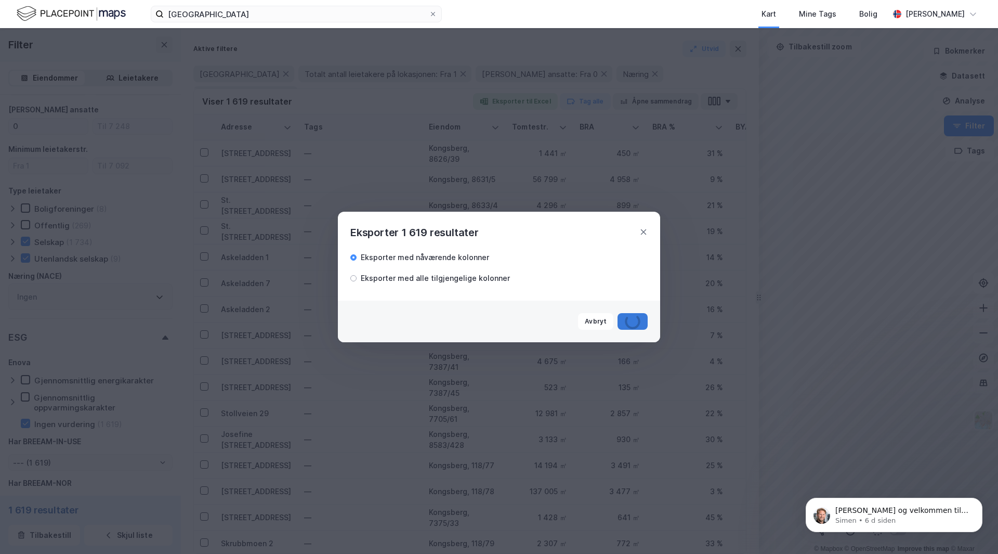  Describe the element at coordinates (104, 39) in the screenshot. I see `div: message notification from Simen, 6 d siden. Hei og velkommen til Newsec Maps, Egil Om det er du l...` at that location.